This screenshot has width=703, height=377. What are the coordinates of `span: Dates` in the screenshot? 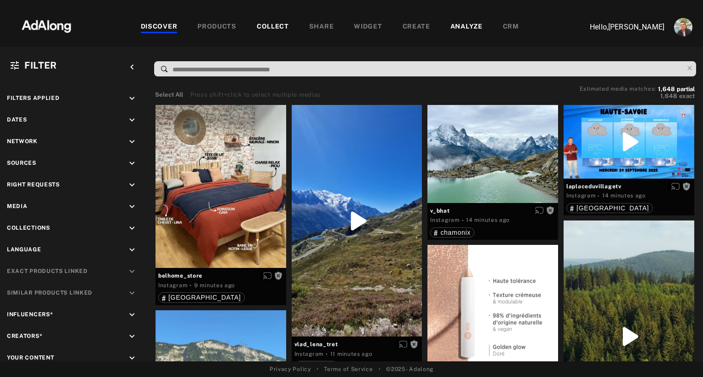 It's located at (17, 120).